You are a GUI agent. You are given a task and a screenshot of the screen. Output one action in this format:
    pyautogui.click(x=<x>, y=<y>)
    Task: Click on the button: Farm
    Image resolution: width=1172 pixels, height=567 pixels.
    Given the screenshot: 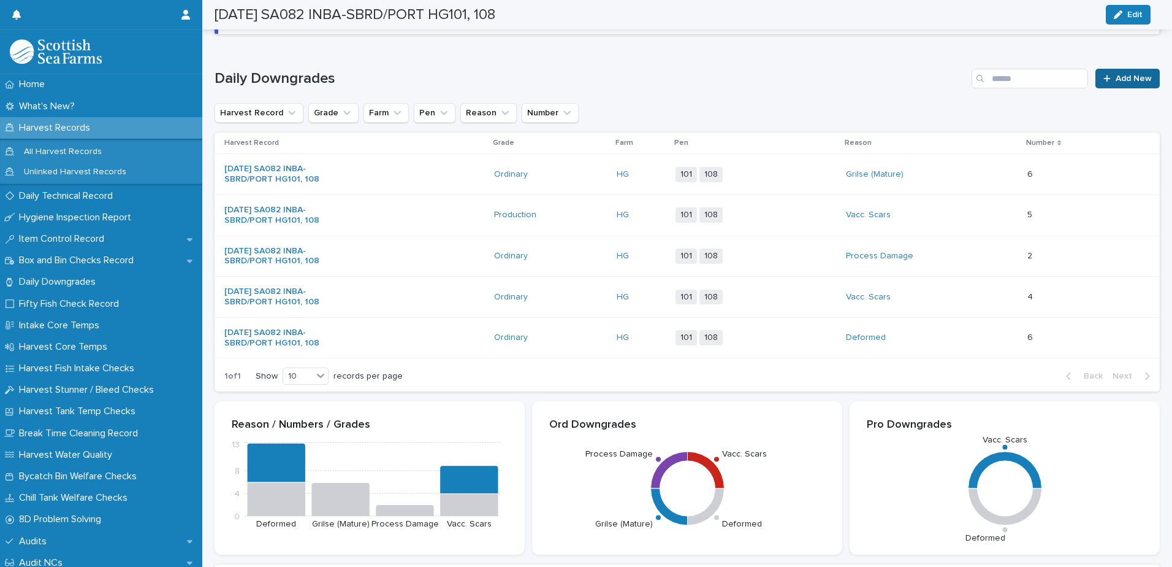 What is the action you would take?
    pyautogui.click(x=386, y=113)
    